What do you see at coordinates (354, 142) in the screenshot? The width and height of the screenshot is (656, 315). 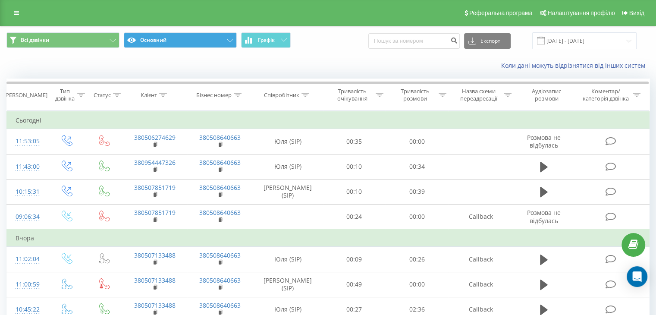 I see `td: 00:35` at bounding box center [354, 142].